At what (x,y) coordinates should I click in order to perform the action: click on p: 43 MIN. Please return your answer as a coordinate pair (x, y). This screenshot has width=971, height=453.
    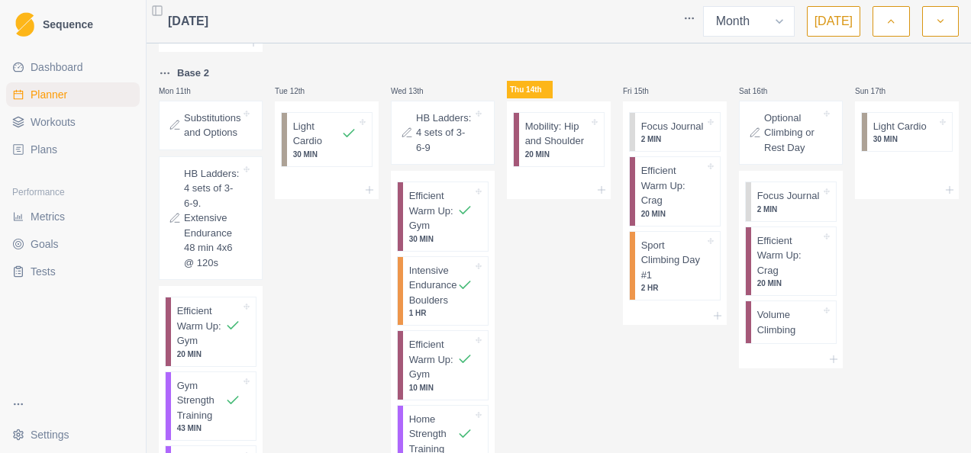
    Looking at the image, I should click on (208, 428).